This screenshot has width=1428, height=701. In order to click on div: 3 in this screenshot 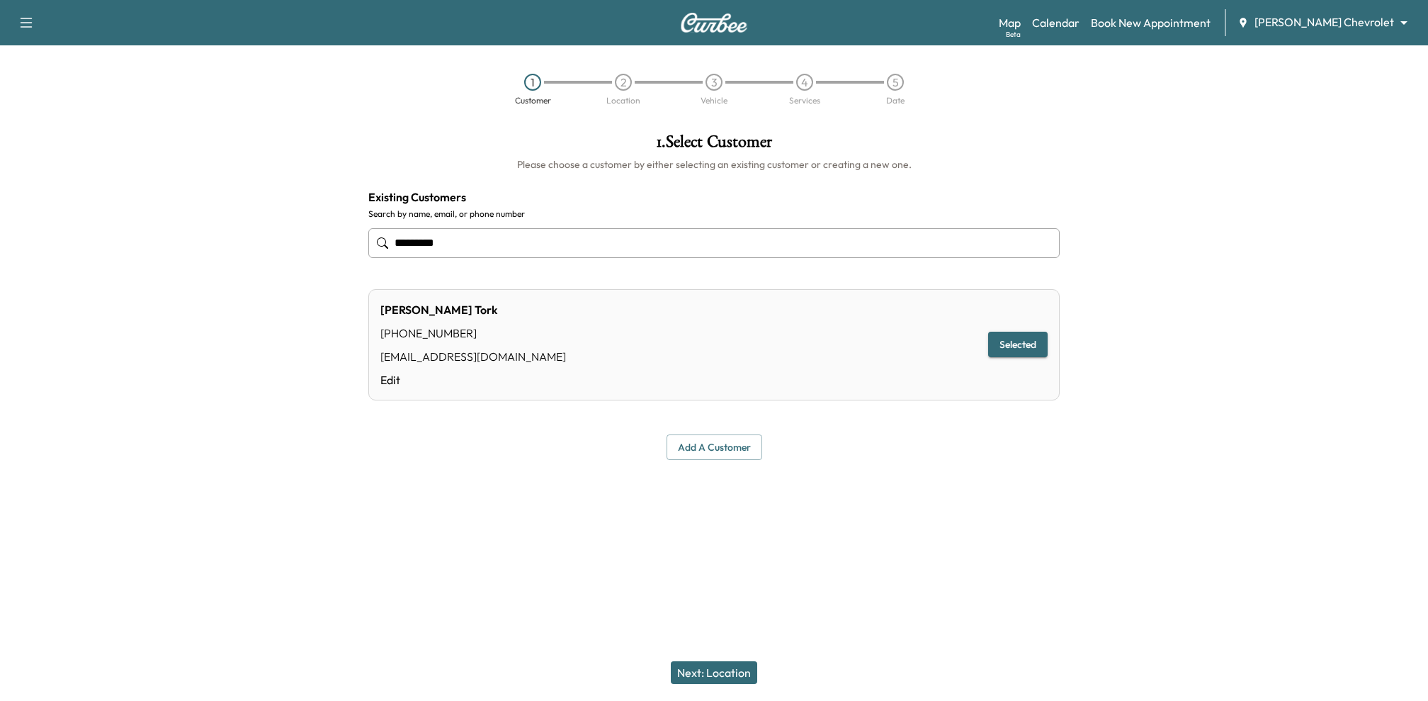, I will do `click(714, 82)`.